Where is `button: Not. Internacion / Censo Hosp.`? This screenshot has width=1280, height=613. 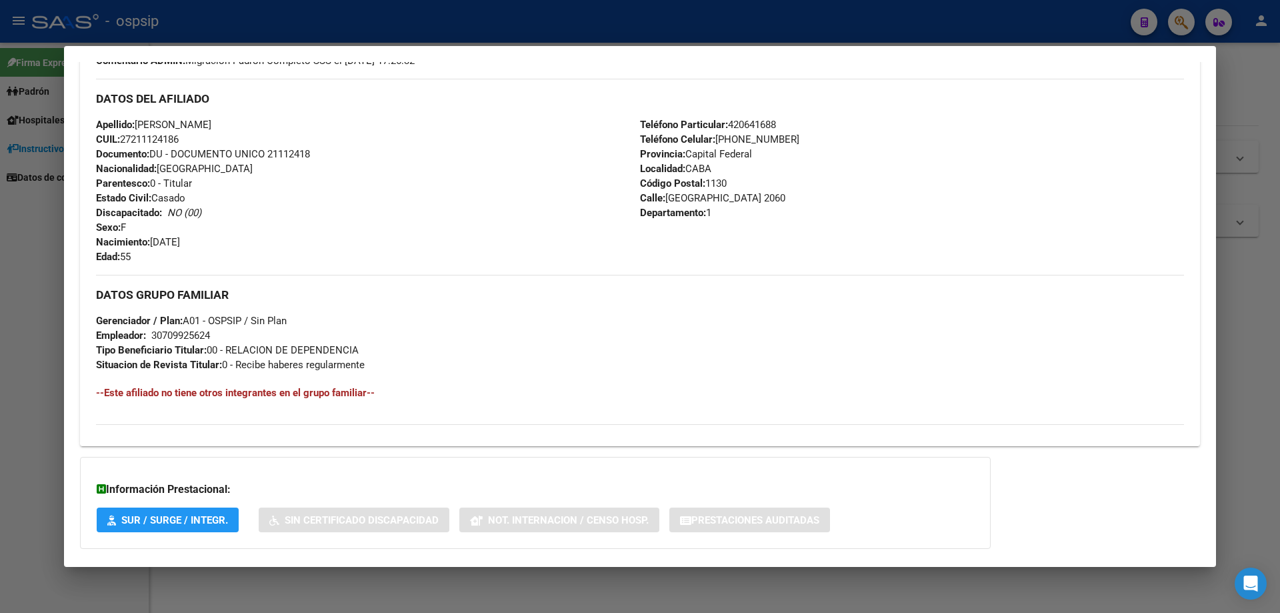 button: Not. Internacion / Censo Hosp. is located at coordinates (559, 519).